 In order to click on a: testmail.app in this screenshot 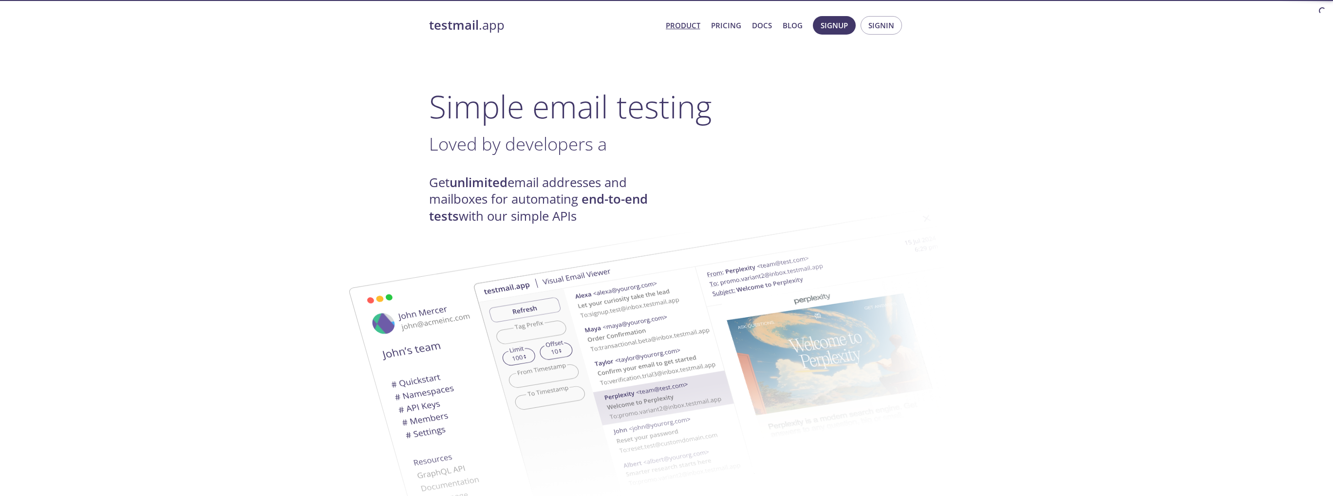, I will do `click(544, 25)`.